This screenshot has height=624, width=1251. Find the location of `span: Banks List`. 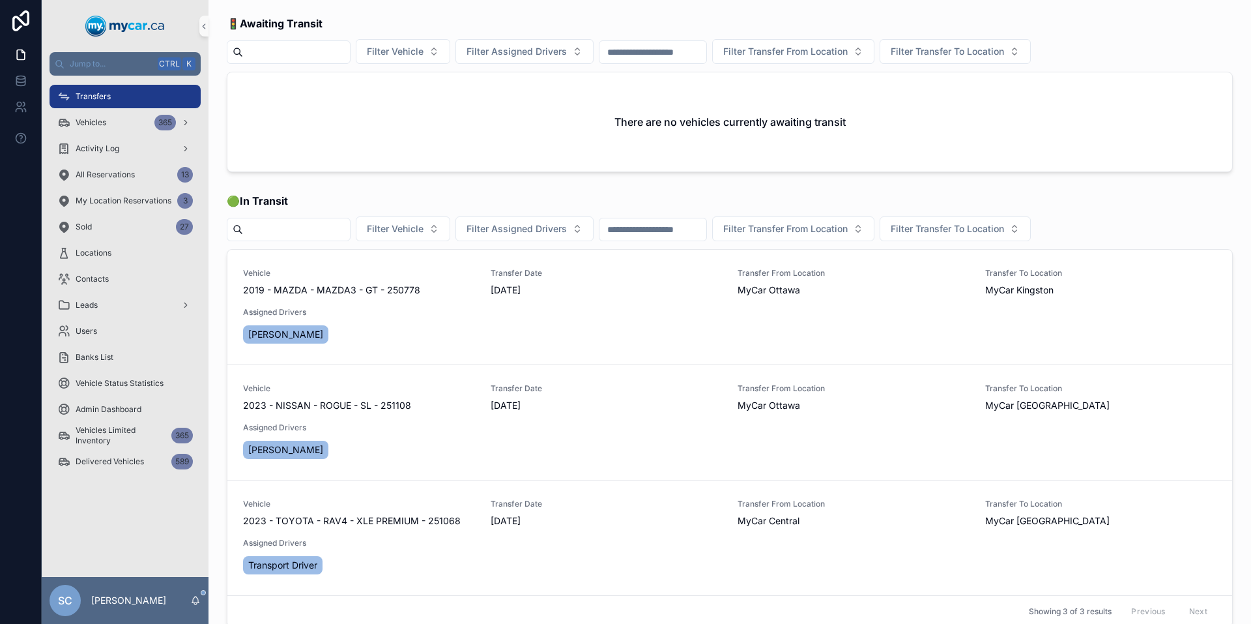

span: Banks List is located at coordinates (94, 357).